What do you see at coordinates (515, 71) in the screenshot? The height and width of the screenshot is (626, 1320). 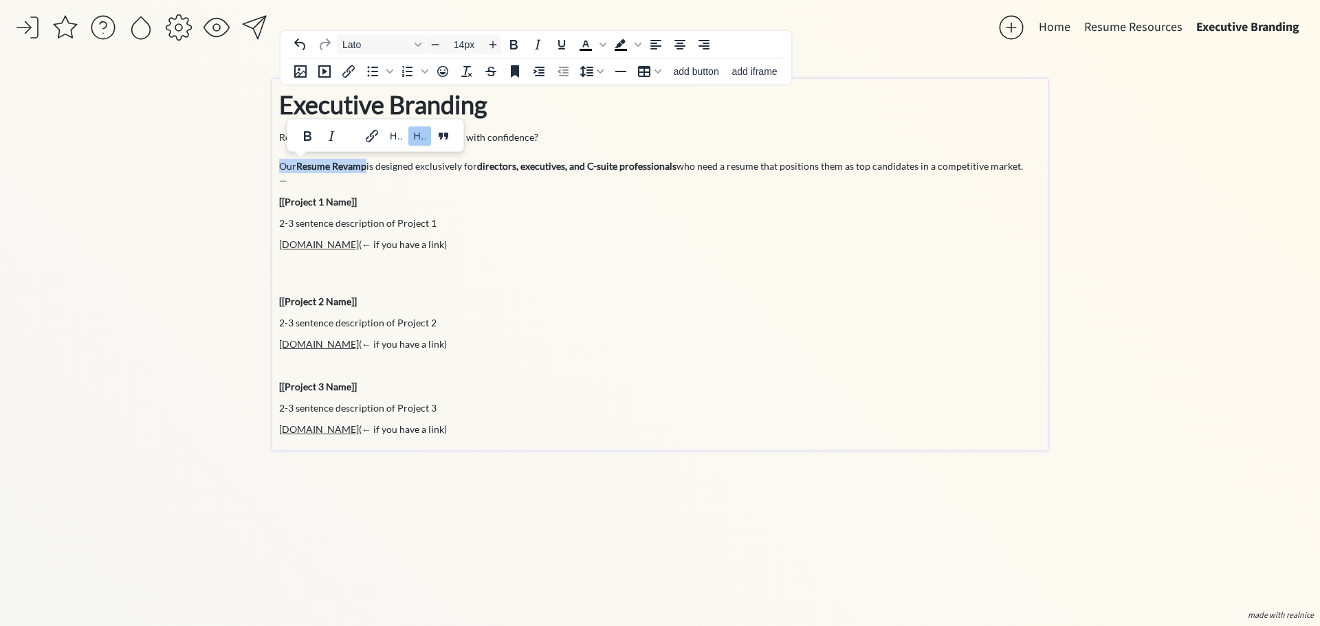 I see `button: Anchor` at bounding box center [515, 71].